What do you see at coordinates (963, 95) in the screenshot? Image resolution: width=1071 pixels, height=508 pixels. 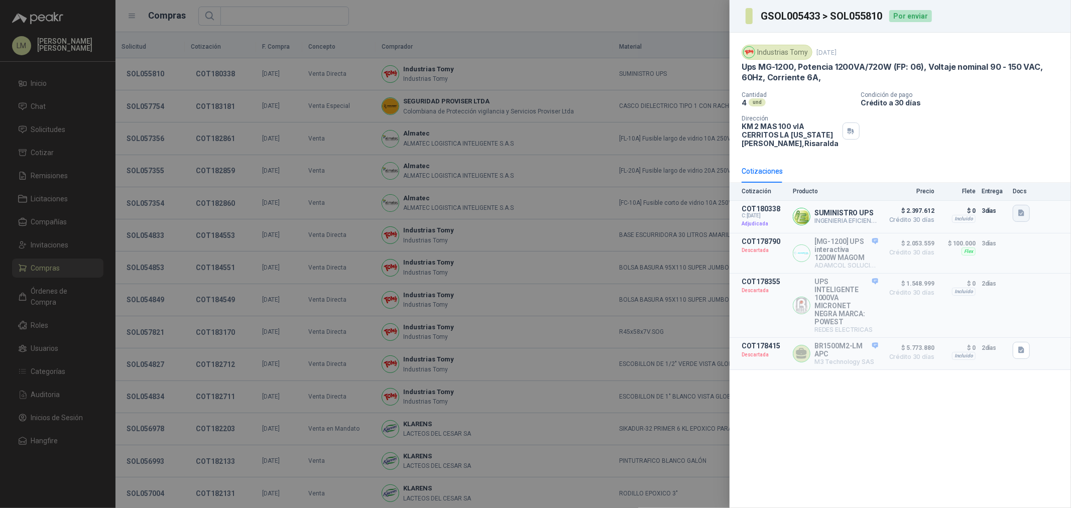 I see `p: Condición de pago` at bounding box center [963, 95].